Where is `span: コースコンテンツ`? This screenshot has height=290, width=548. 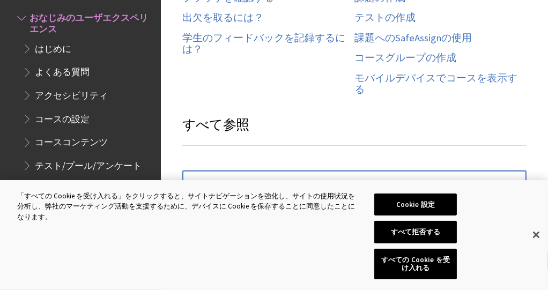
span: コースコンテンツ is located at coordinates (71, 141).